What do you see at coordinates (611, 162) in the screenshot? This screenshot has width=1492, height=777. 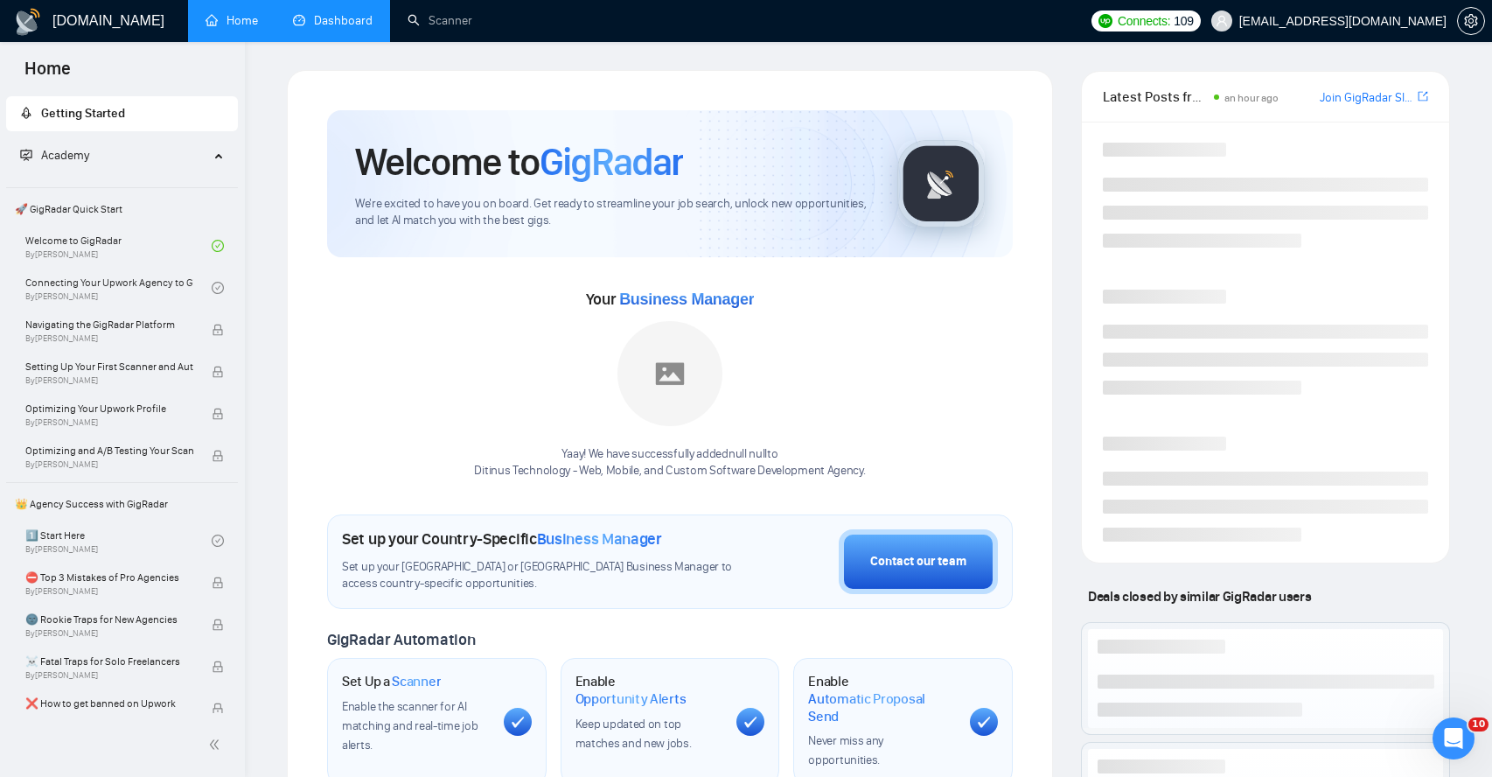 I see `span: GigRadar` at bounding box center [611, 162].